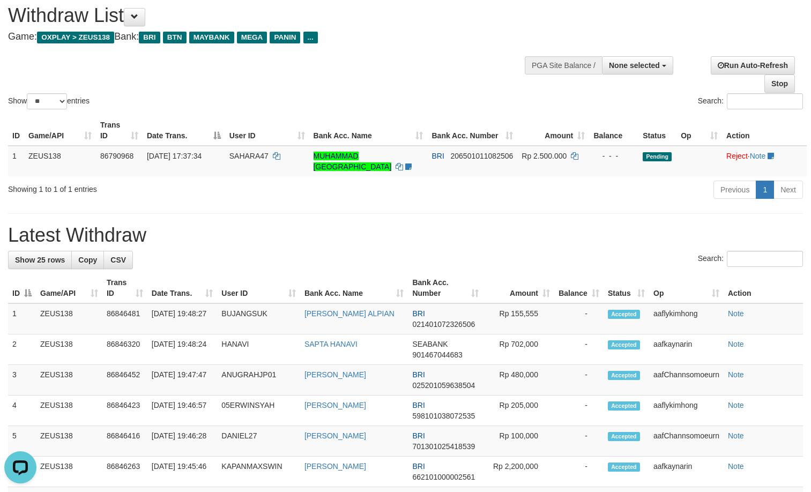 The width and height of the screenshot is (811, 492). What do you see at coordinates (563, 65) in the screenshot?
I see `div: PGA Site Balance /` at bounding box center [563, 65].